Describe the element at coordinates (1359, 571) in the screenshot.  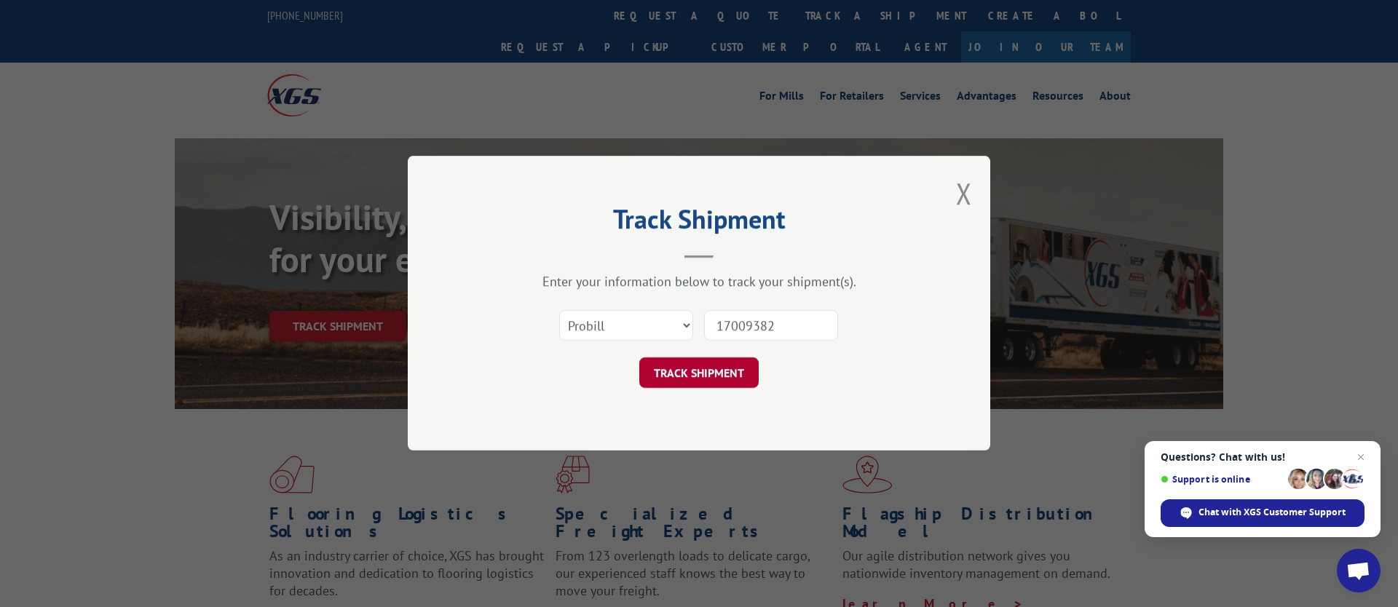
I see `a: Open chat` at that location.